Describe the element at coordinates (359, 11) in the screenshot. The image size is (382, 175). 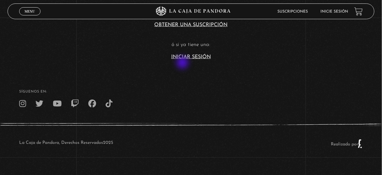
I see `a: View your shopping cart` at that location.